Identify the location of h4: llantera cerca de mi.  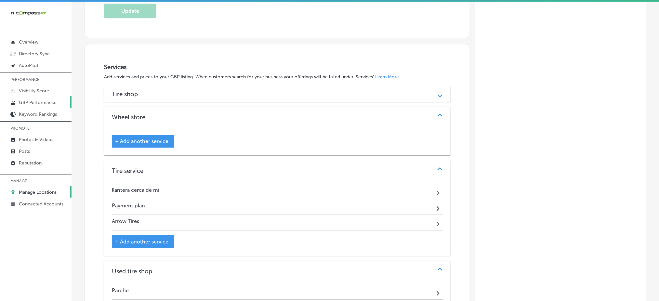
(136, 190).